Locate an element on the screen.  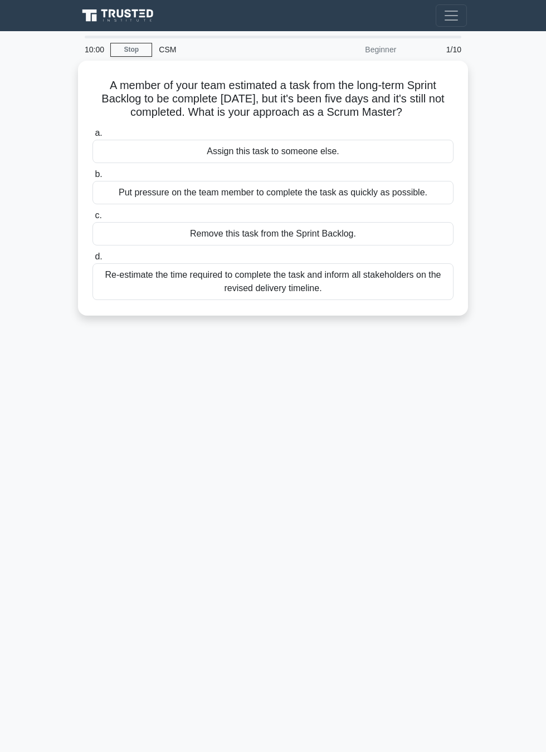
div: Put pressure on the team member to complete the task as quickly as possible. is located at coordinates (273, 193).